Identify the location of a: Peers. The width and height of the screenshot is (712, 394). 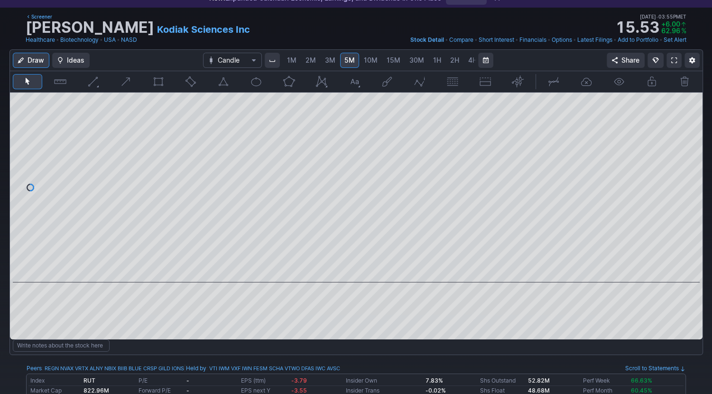
(34, 368).